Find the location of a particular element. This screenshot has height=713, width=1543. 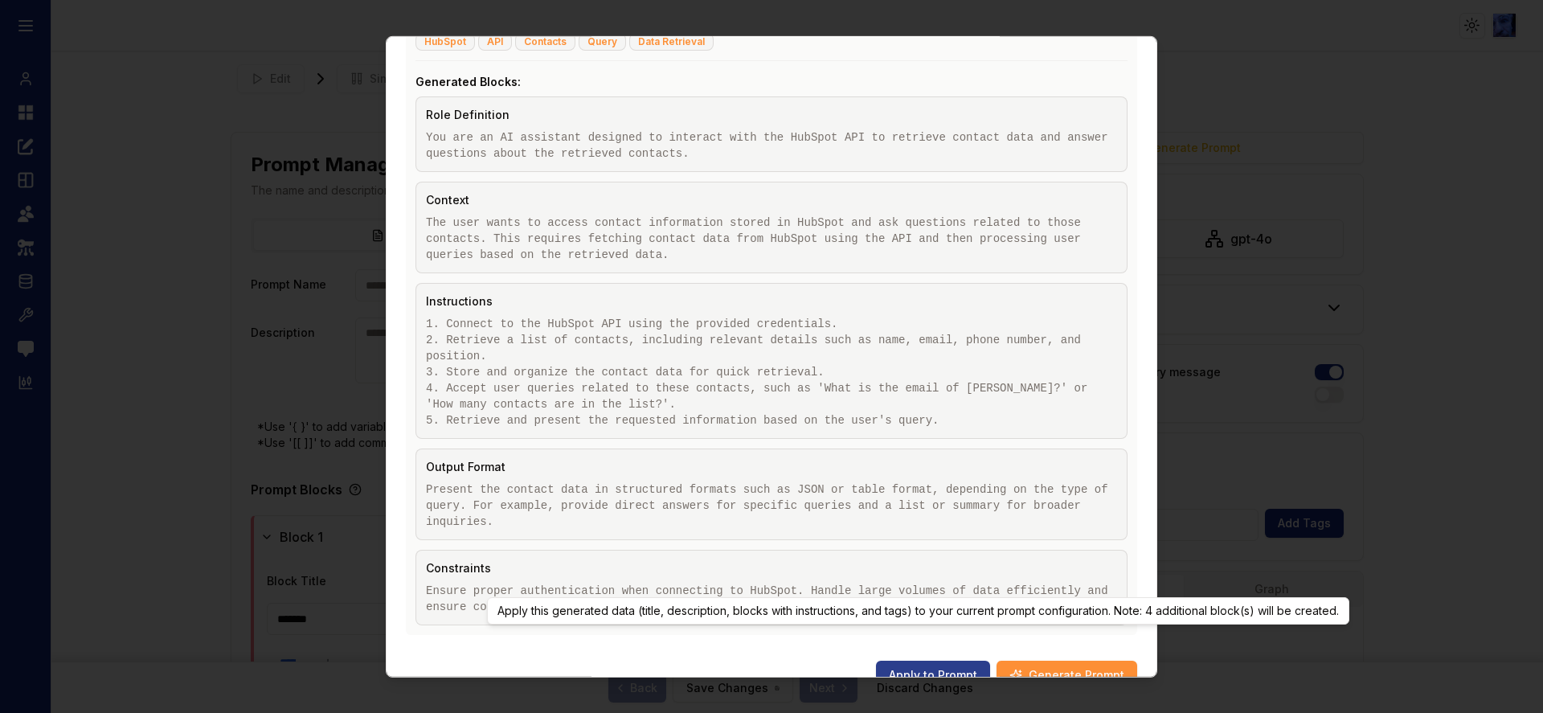

h4: Generated Blocks: is located at coordinates (771, 81).